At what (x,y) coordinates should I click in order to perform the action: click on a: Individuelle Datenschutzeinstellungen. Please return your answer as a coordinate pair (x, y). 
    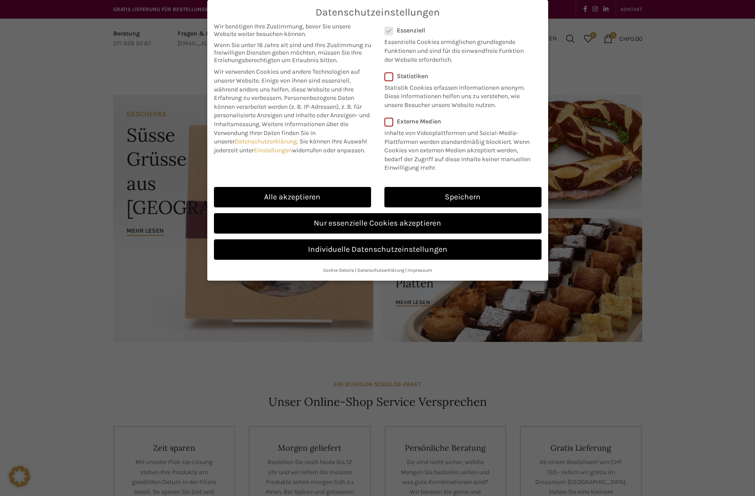
    Looking at the image, I should click on (378, 250).